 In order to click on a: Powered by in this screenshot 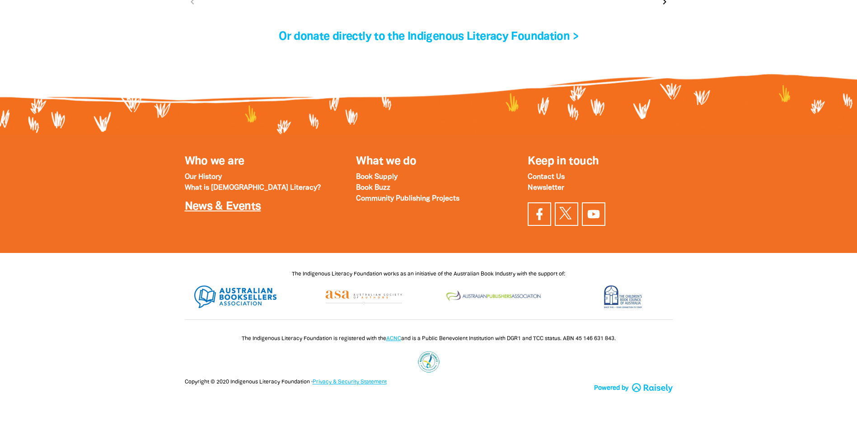, I will do `click(634, 388)`.